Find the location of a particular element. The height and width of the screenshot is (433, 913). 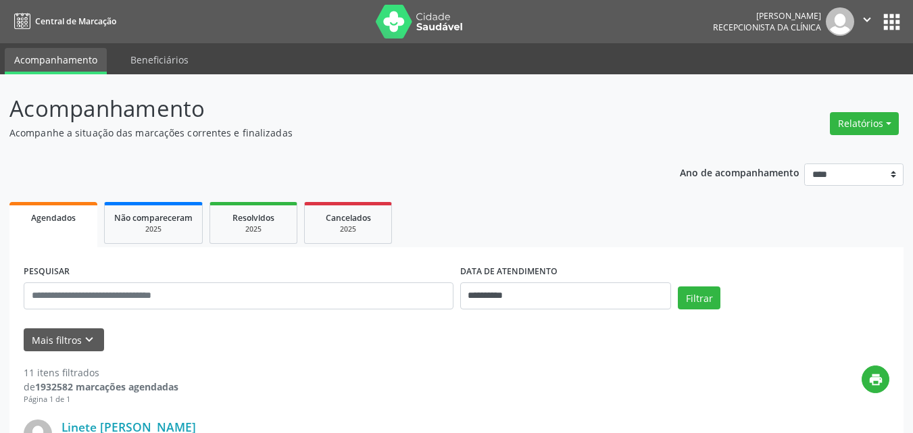

a: Beneficiários is located at coordinates (160, 60).